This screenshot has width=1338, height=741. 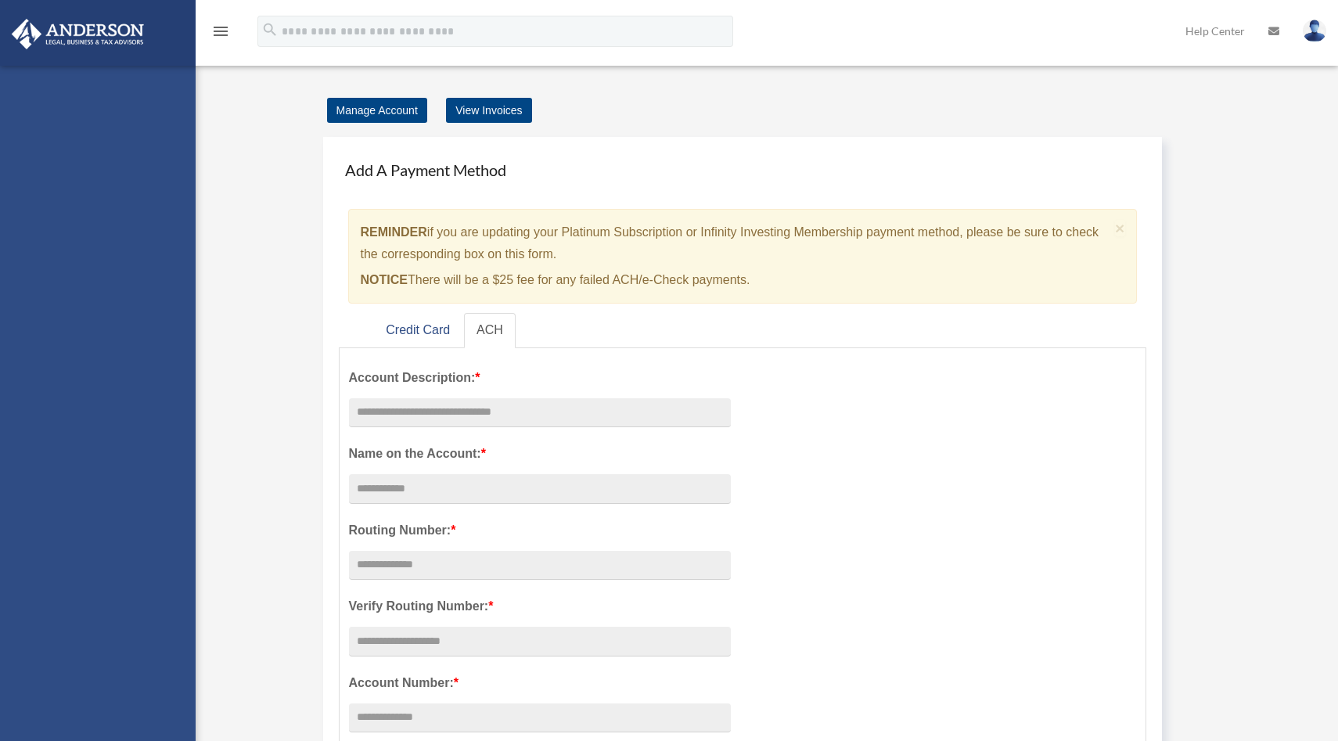 What do you see at coordinates (384, 279) in the screenshot?
I see `strong: NOTICE` at bounding box center [384, 279].